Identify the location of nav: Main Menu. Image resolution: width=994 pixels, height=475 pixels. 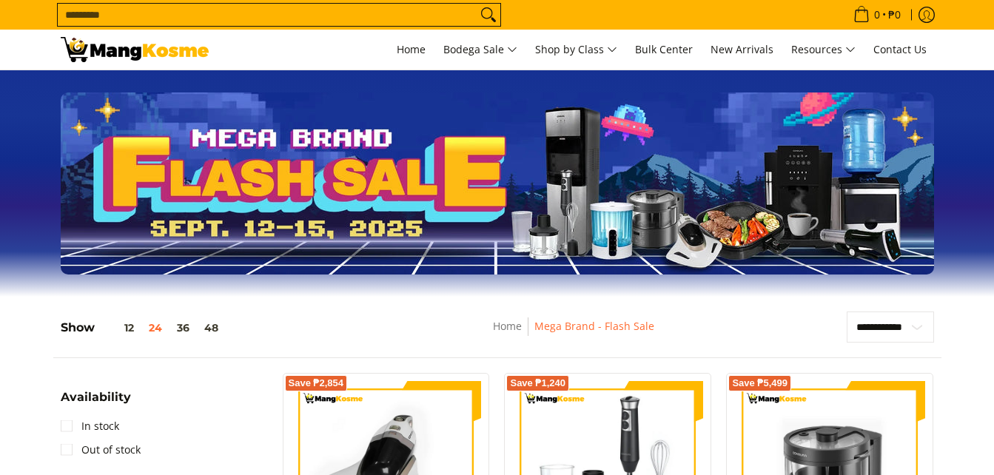
(579, 50).